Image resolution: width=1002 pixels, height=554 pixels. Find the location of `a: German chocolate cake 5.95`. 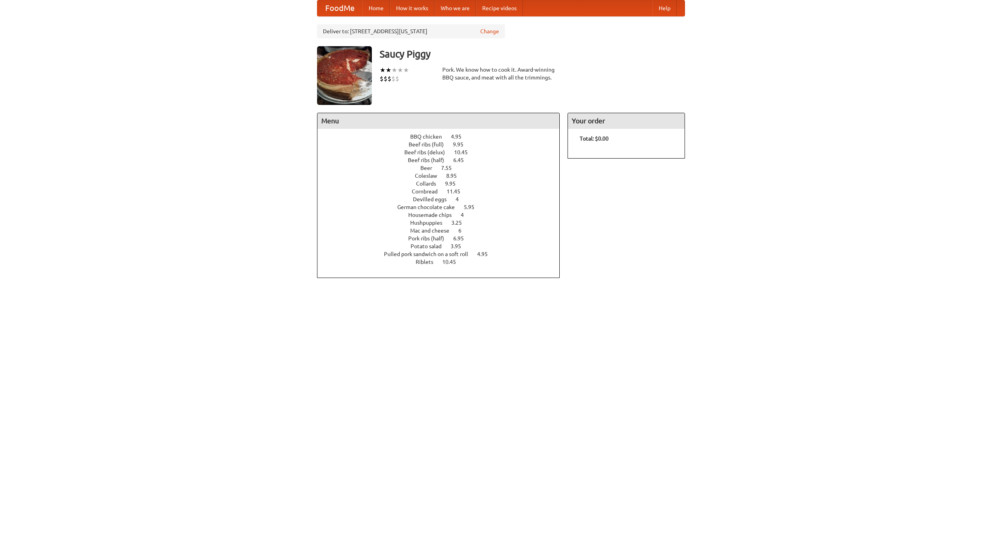

a: German chocolate cake 5.95 is located at coordinates (443, 207).